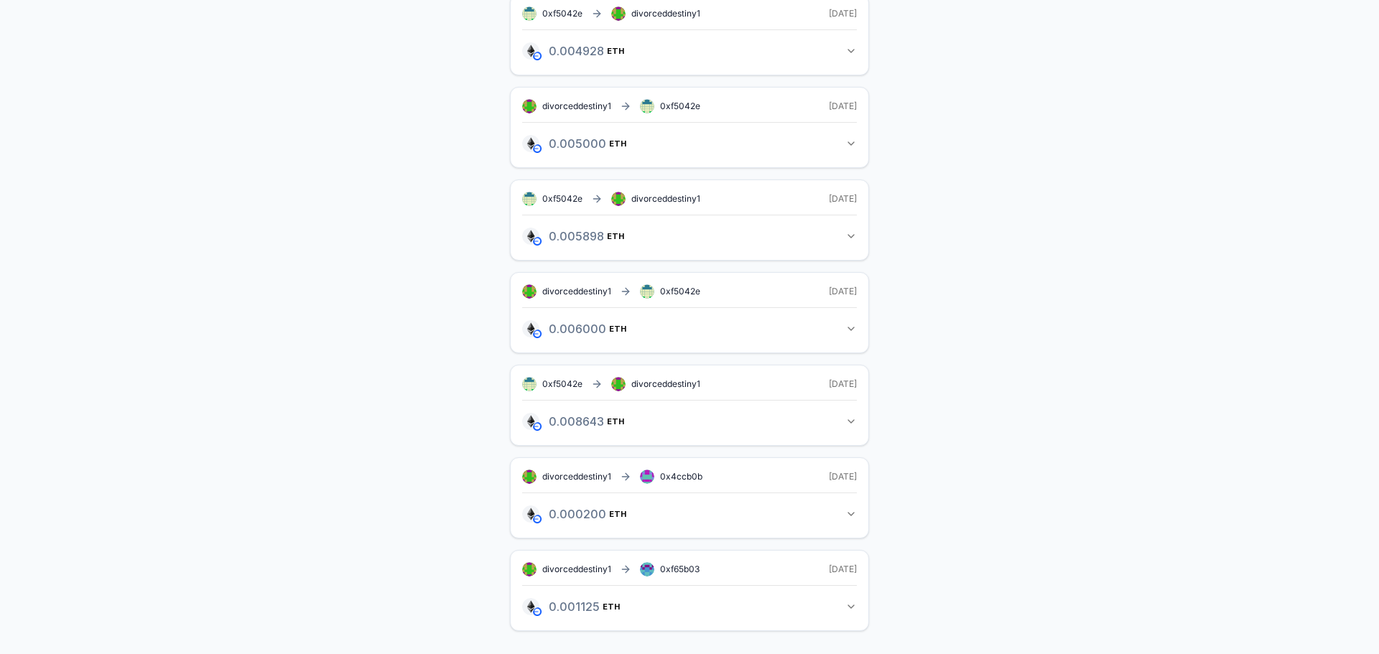  What do you see at coordinates (690, 51) in the screenshot?
I see `button: 0.004928ETH` at bounding box center [690, 51].